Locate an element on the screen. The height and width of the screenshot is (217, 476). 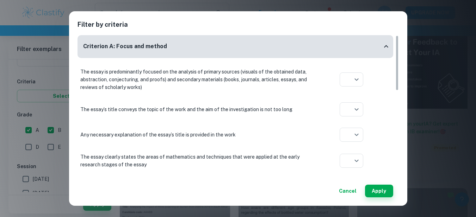
div: Criterion A: Focus and method is located at coordinates (235, 46).